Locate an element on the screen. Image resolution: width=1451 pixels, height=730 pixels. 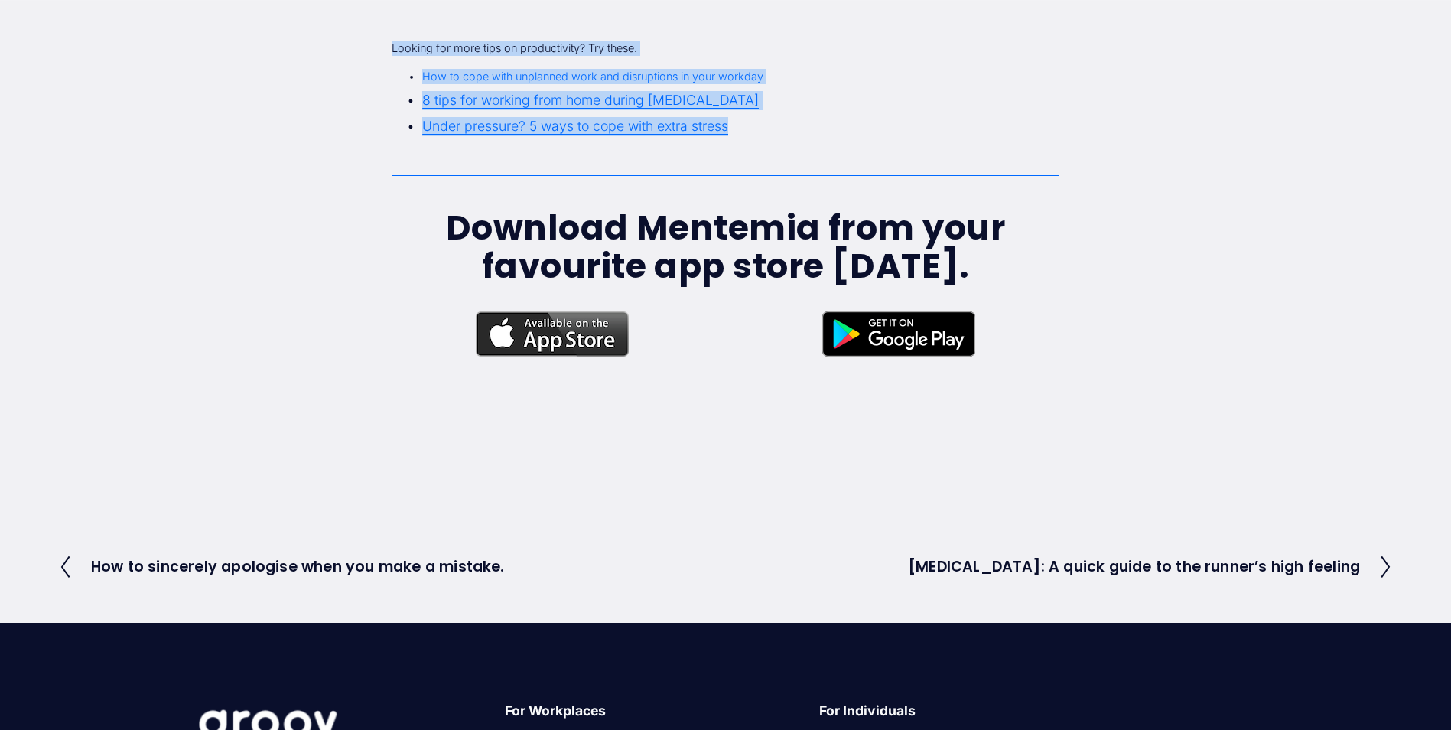
p: Looking for more tips on productivity? Try these. is located at coordinates (725, 48).